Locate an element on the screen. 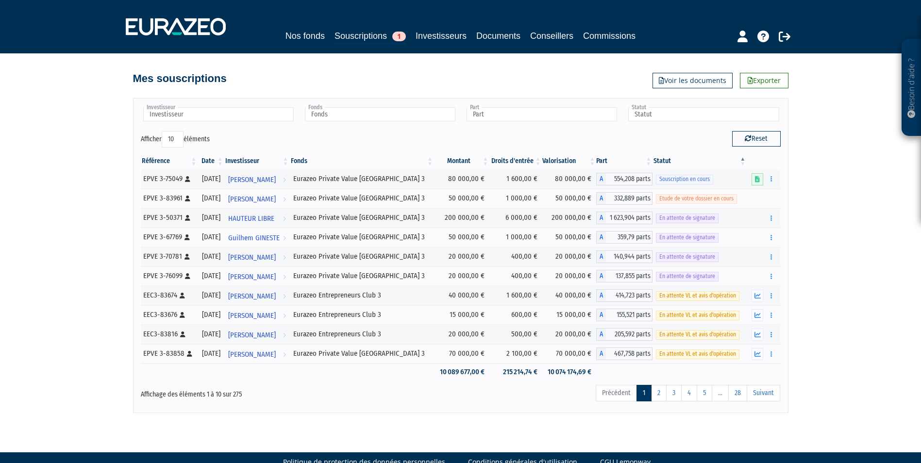  th: Date: activer pour trier la colonne par ordre croissant is located at coordinates (211, 161).